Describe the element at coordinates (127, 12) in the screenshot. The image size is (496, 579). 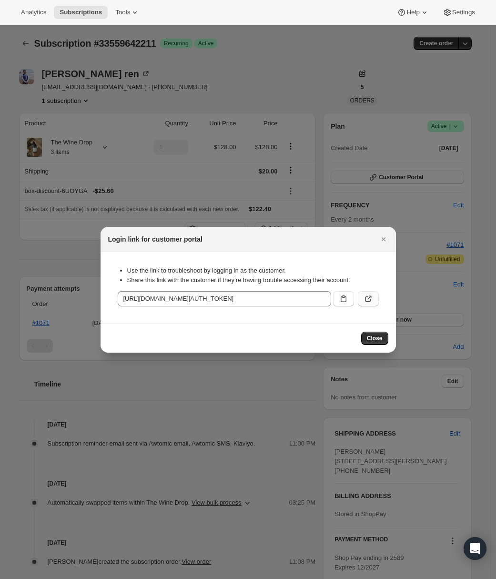
I see `button: Tools` at that location.